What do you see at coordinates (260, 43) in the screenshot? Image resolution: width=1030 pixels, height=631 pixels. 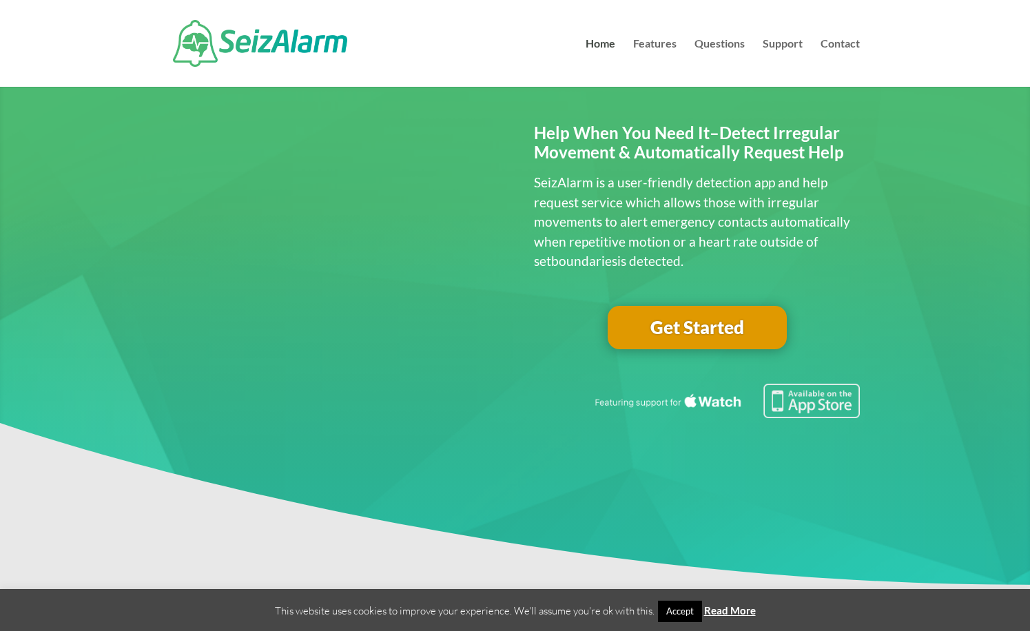 I see `img: SeizAlarm` at bounding box center [260, 43].